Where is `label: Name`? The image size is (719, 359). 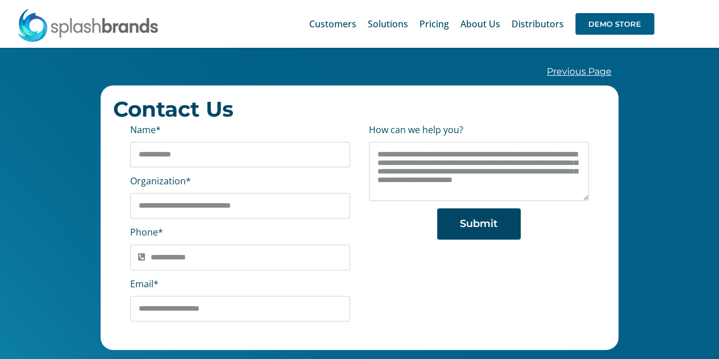
label: Name is located at coordinates (146, 130).